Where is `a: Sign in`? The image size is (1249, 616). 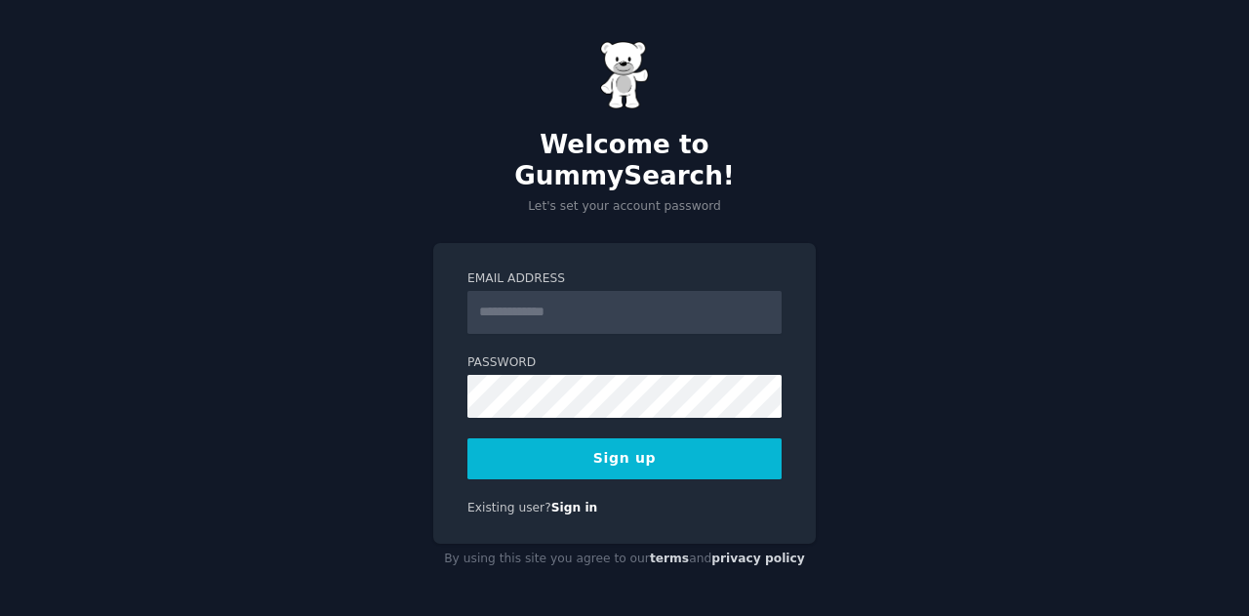
a: Sign in is located at coordinates (575, 507).